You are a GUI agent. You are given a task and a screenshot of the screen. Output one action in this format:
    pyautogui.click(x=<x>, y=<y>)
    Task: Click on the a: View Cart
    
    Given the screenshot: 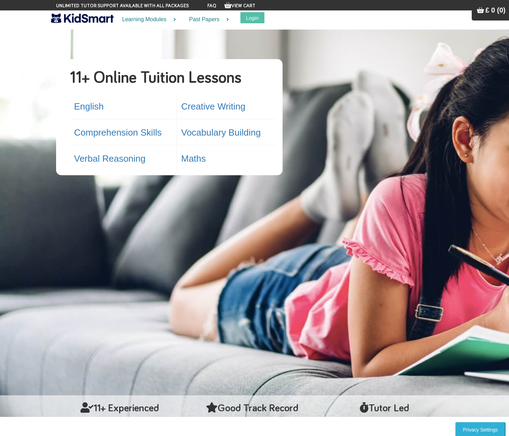 What is the action you would take?
    pyautogui.click(x=239, y=6)
    